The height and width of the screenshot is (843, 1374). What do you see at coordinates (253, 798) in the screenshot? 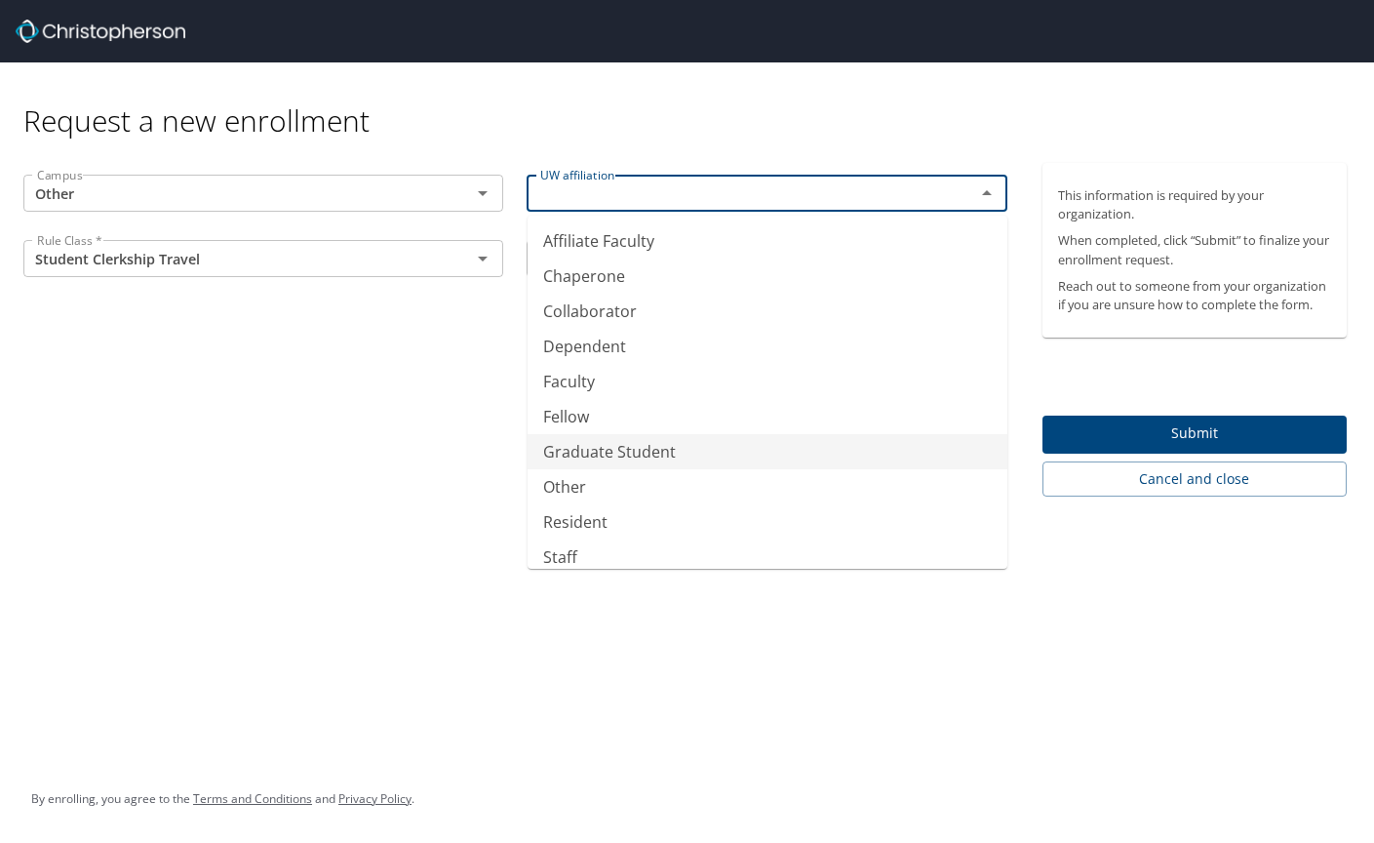
I see `a: Terms and Conditions` at bounding box center [253, 798].